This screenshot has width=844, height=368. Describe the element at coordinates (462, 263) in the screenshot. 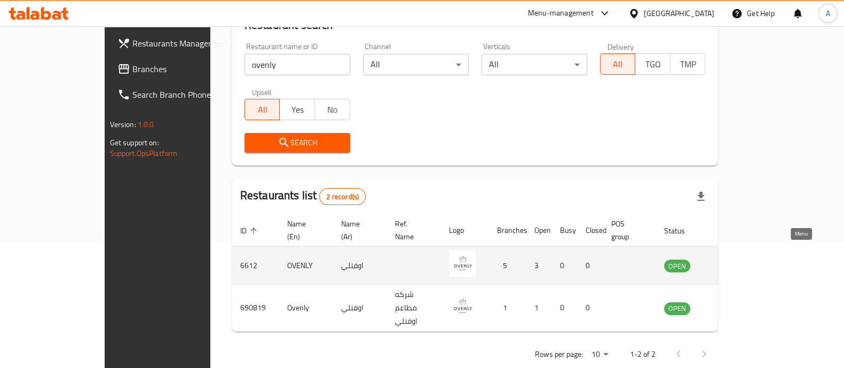

I see `img: OVENLY` at that location.